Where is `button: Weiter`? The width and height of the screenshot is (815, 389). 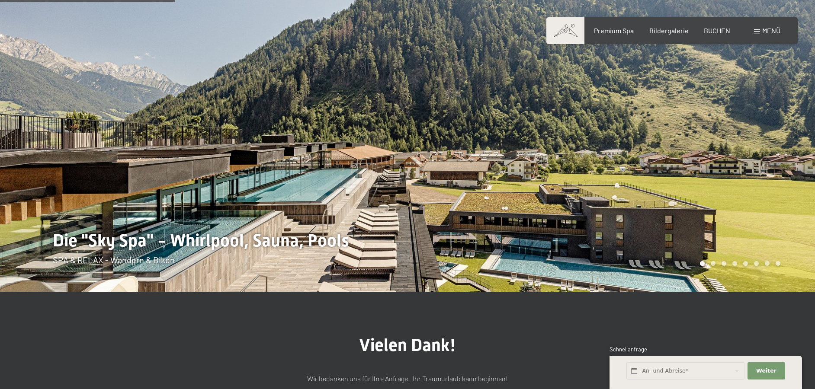 button: Weiter is located at coordinates (766, 371).